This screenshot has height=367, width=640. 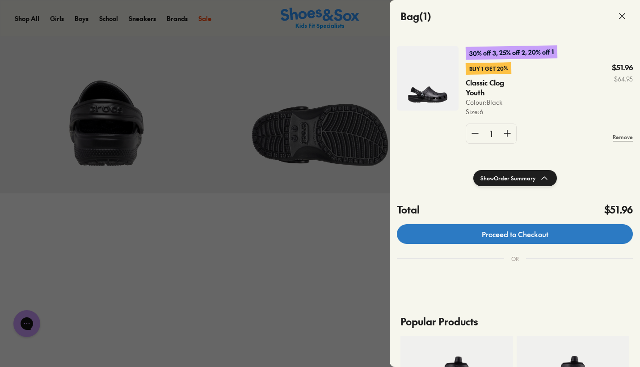 What do you see at coordinates (491, 133) in the screenshot?
I see `div: 1` at bounding box center [491, 133].